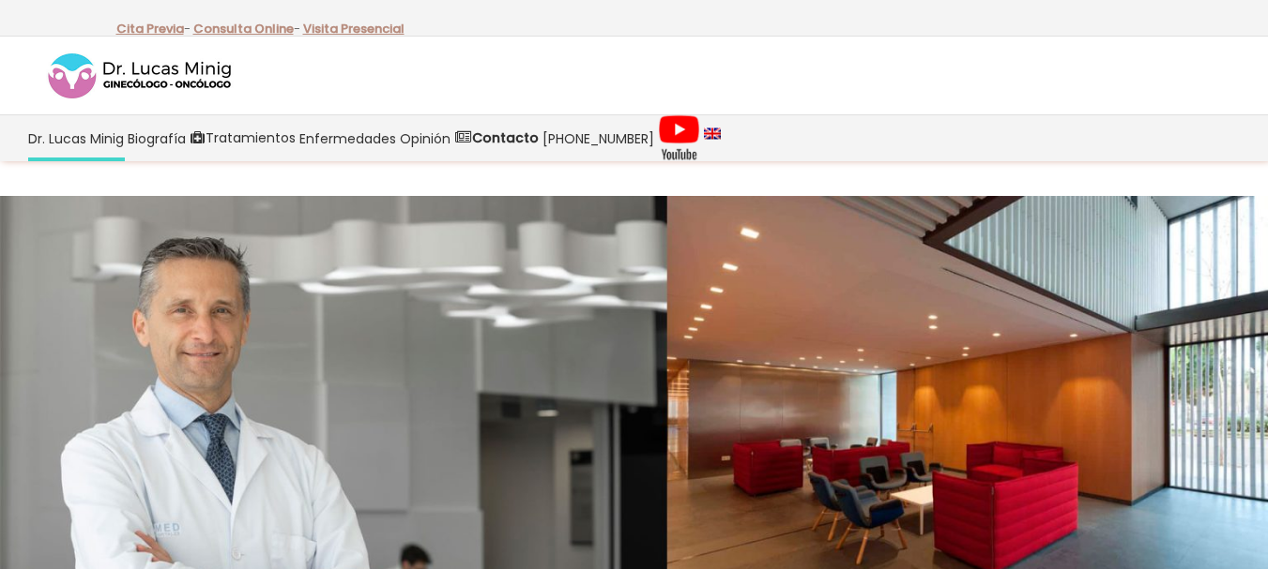  What do you see at coordinates (678, 138) in the screenshot?
I see `img: Videos Youtube Ginecología` at bounding box center [678, 138].